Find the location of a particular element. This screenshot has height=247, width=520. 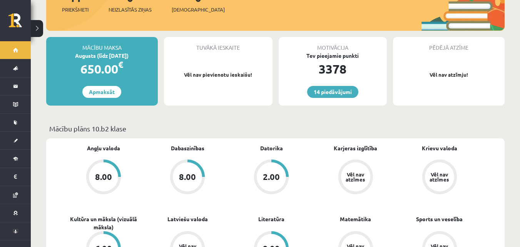

p: Mācību plāns 10.b2 klase is located at coordinates (275, 128).